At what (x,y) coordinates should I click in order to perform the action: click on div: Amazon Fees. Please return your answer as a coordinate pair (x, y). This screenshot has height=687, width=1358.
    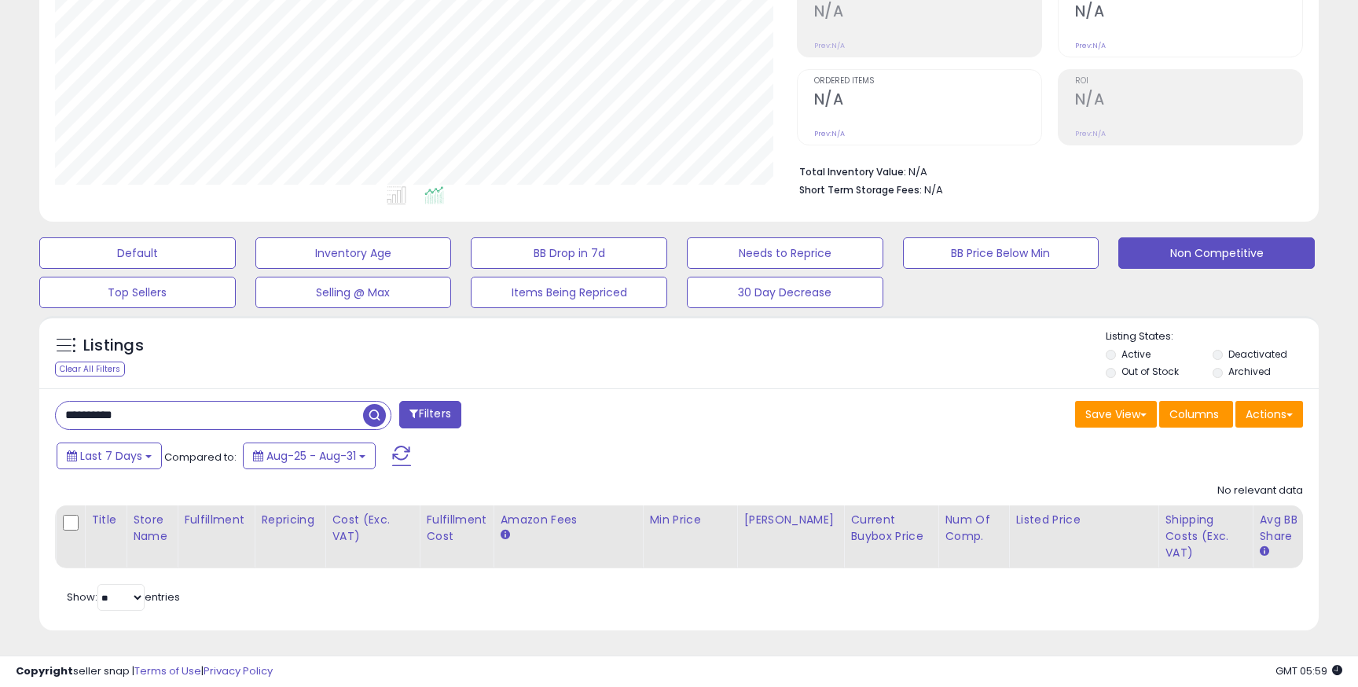
    Looking at the image, I should click on (567, 519).